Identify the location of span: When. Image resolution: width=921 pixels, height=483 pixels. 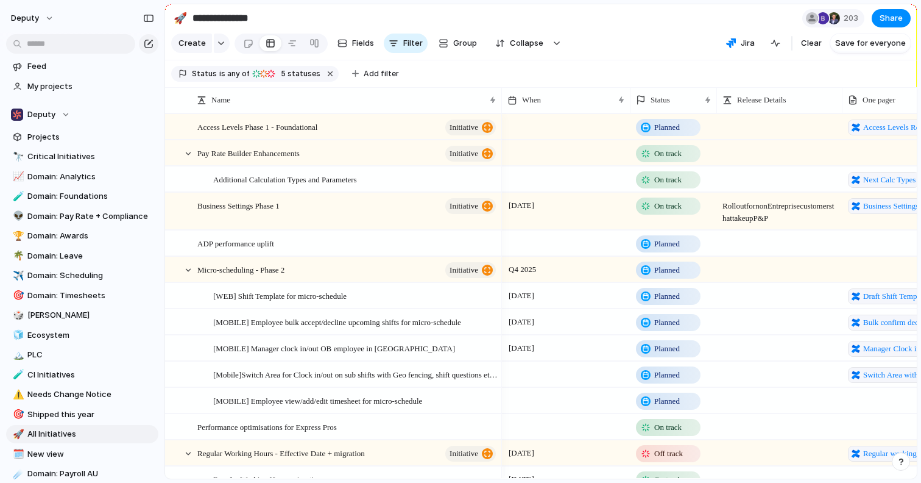
(531, 100).